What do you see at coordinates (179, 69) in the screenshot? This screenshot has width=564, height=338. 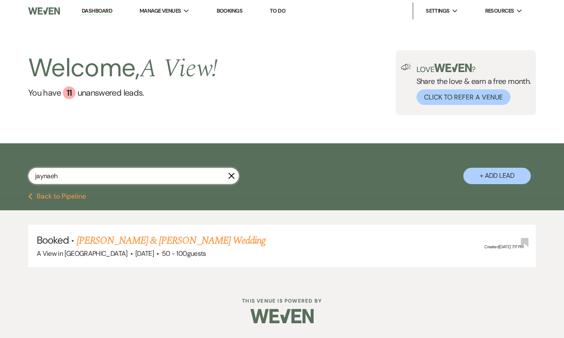 I see `span: A View !` at bounding box center [179, 69].